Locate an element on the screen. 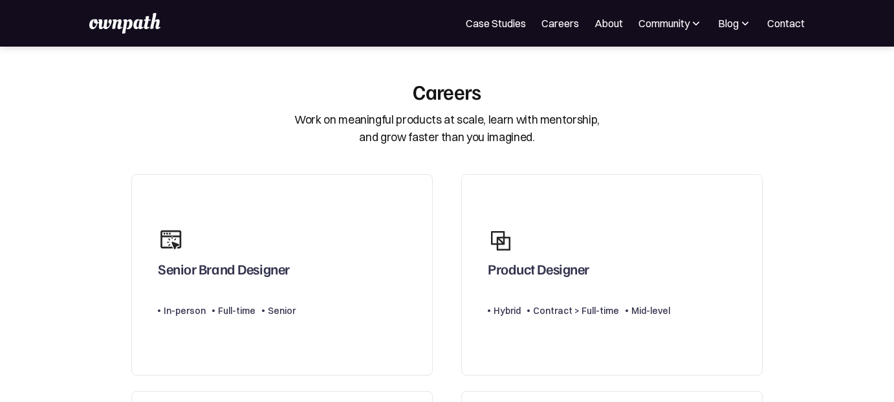  div: Careers is located at coordinates (447, 91).